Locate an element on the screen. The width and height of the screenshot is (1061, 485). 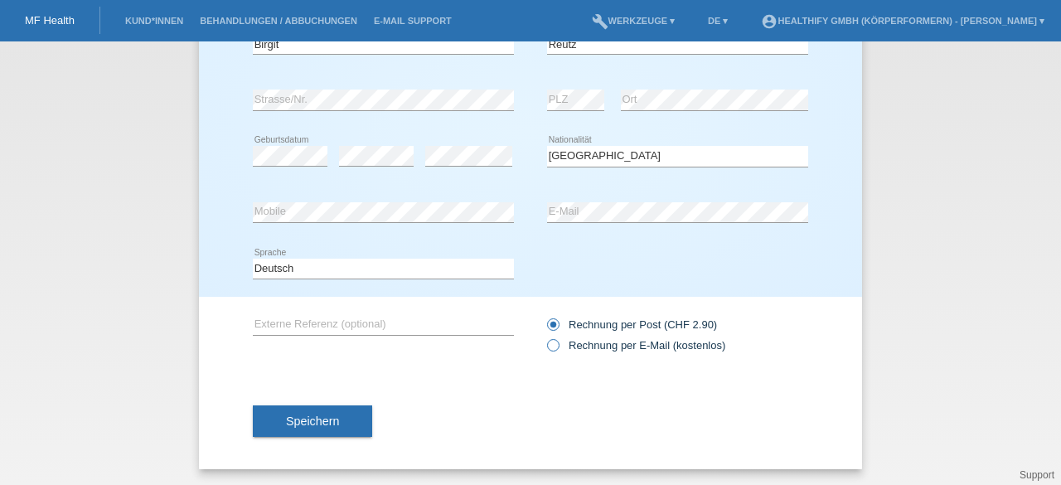
a: MF Health is located at coordinates (50, 20).